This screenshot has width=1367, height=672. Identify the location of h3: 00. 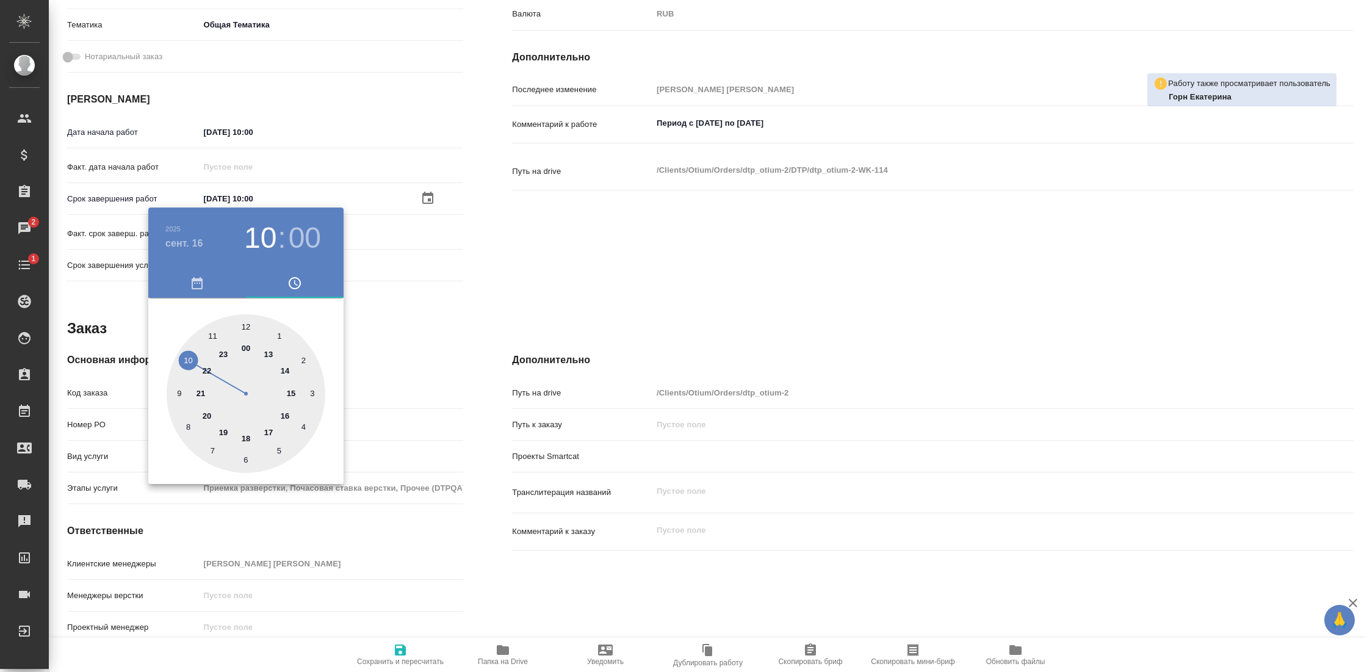
(305, 238).